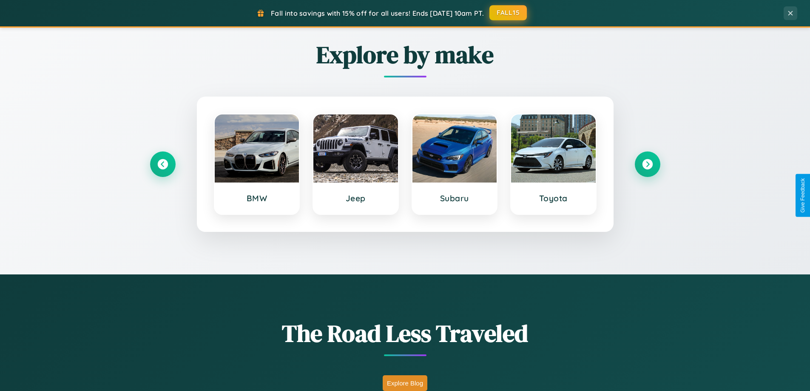 The width and height of the screenshot is (810, 391). I want to click on h3: Jeep, so click(355, 198).